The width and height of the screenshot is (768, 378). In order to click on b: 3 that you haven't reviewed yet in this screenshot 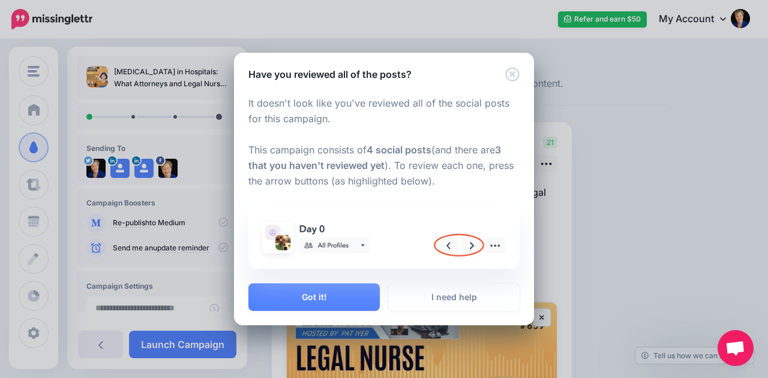, I will do `click(374, 158)`.